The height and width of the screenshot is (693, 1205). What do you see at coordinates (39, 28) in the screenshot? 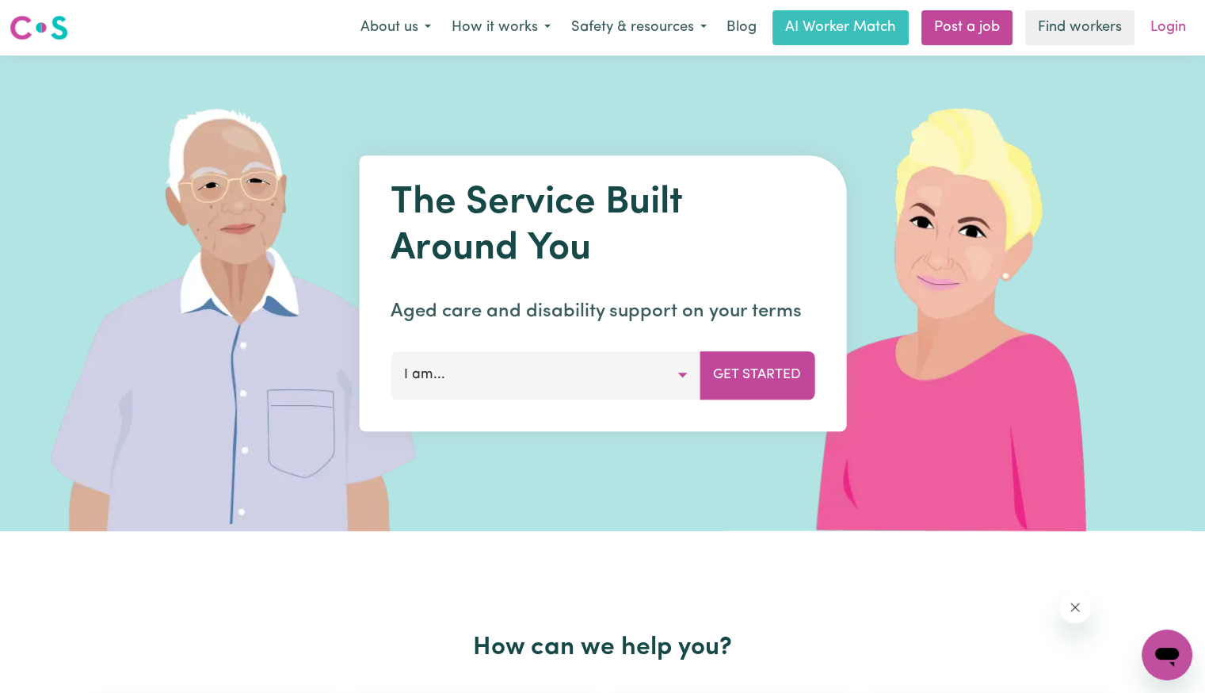
I see `img: Careseekers logo` at bounding box center [39, 28].